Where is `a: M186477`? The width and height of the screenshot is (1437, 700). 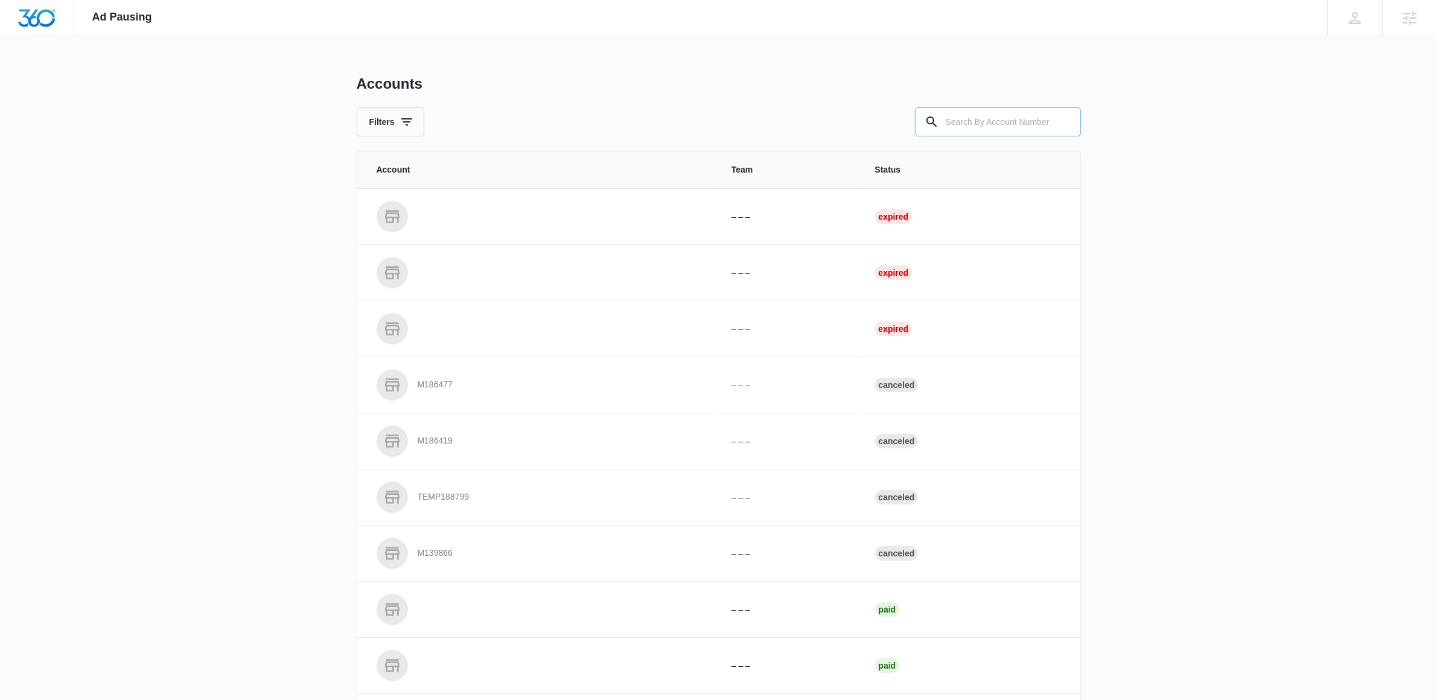
a: M186477 is located at coordinates (539, 385).